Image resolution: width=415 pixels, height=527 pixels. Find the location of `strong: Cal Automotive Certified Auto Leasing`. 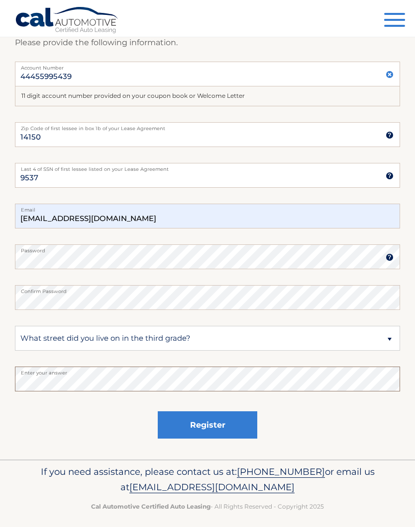

strong: Cal Automotive Certified Auto Leasing is located at coordinates (151, 506).